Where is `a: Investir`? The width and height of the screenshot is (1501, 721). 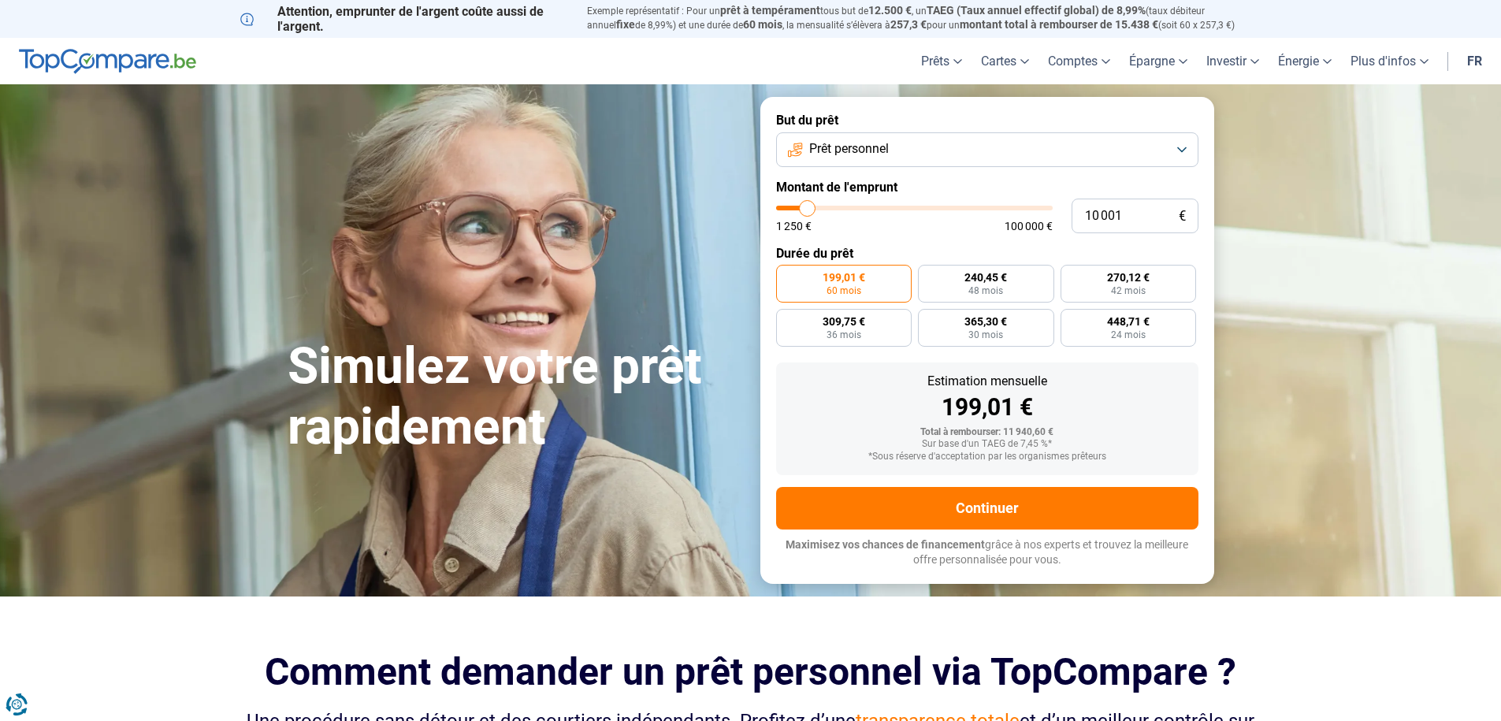
a: Investir is located at coordinates (1233, 61).